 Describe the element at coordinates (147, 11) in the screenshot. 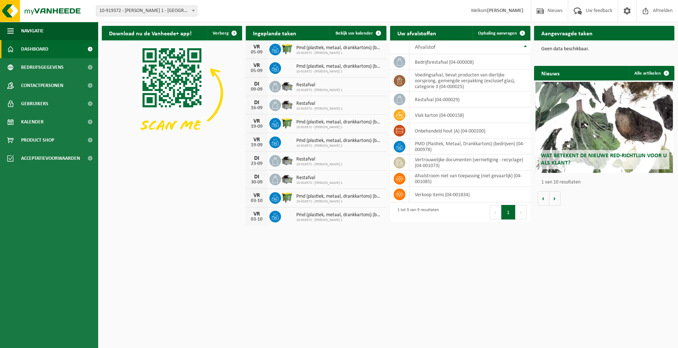

I see `span: 10-919372 - DEMATRA PRYK 1 - NAZARETH` at that location.